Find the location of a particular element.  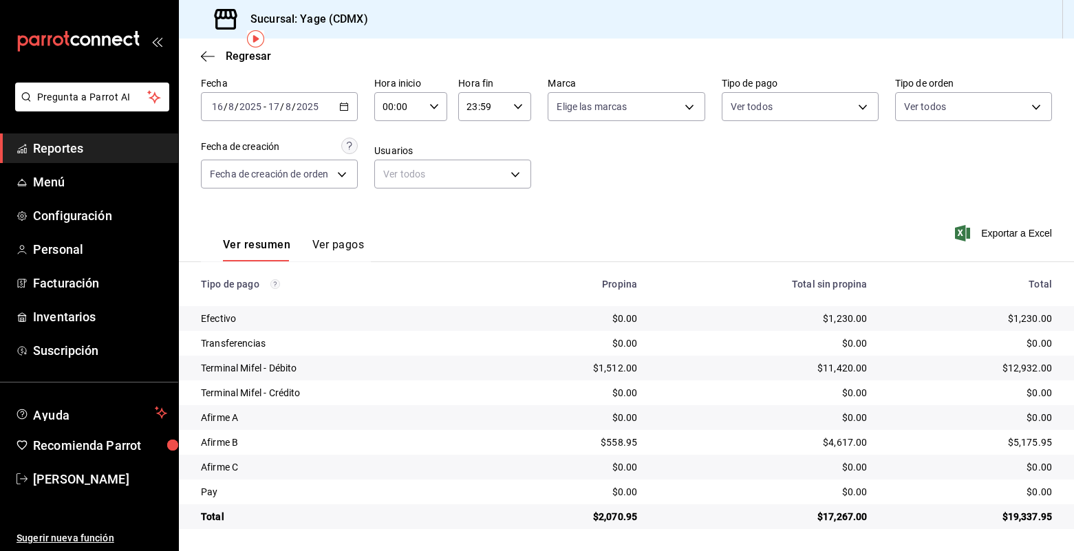

span: Sugerir nueva función is located at coordinates (91, 538).